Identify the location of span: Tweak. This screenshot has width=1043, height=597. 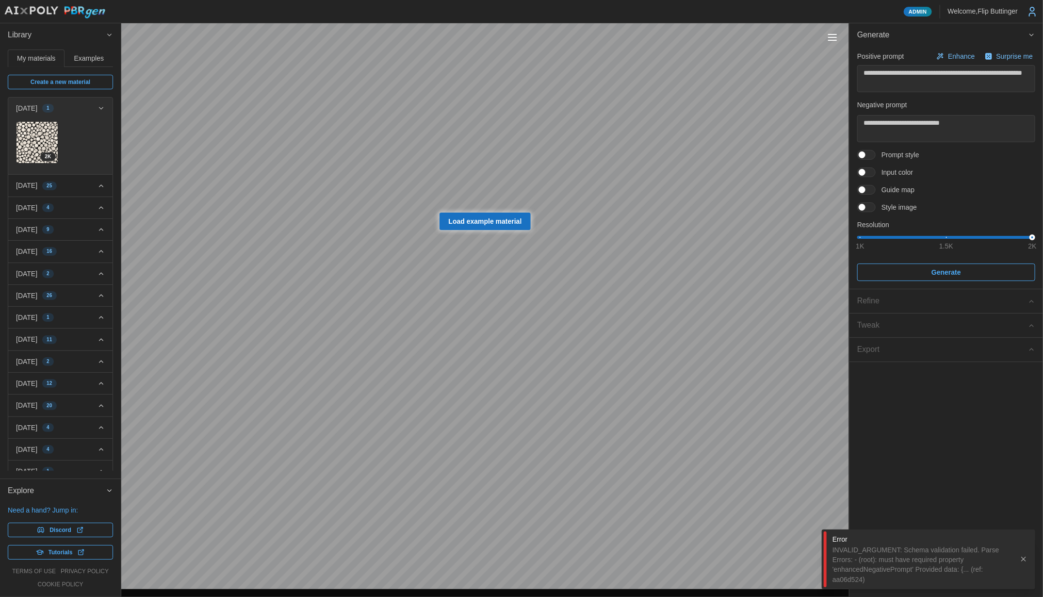
(942, 325).